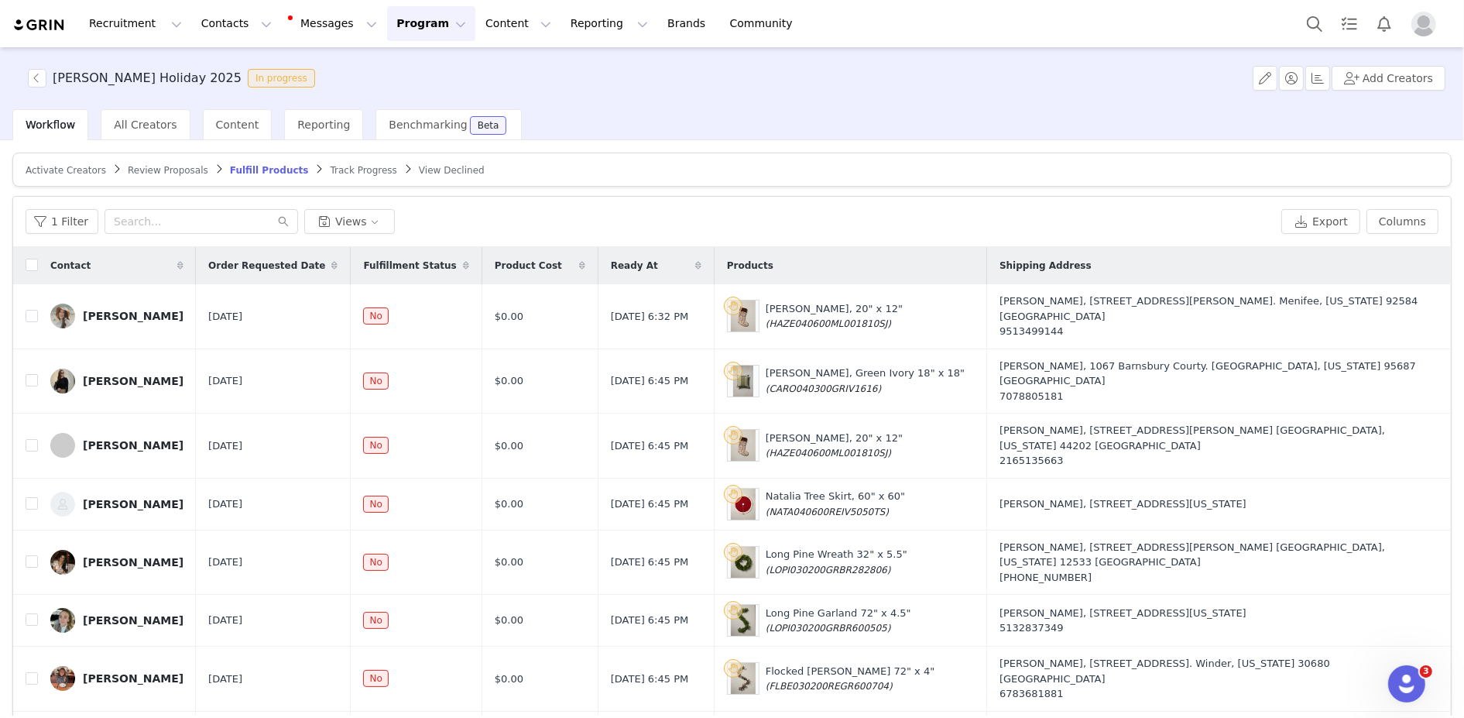 Image resolution: width=1464 pixels, height=718 pixels. Describe the element at coordinates (39, 25) in the screenshot. I see `img: grin logo` at that location.